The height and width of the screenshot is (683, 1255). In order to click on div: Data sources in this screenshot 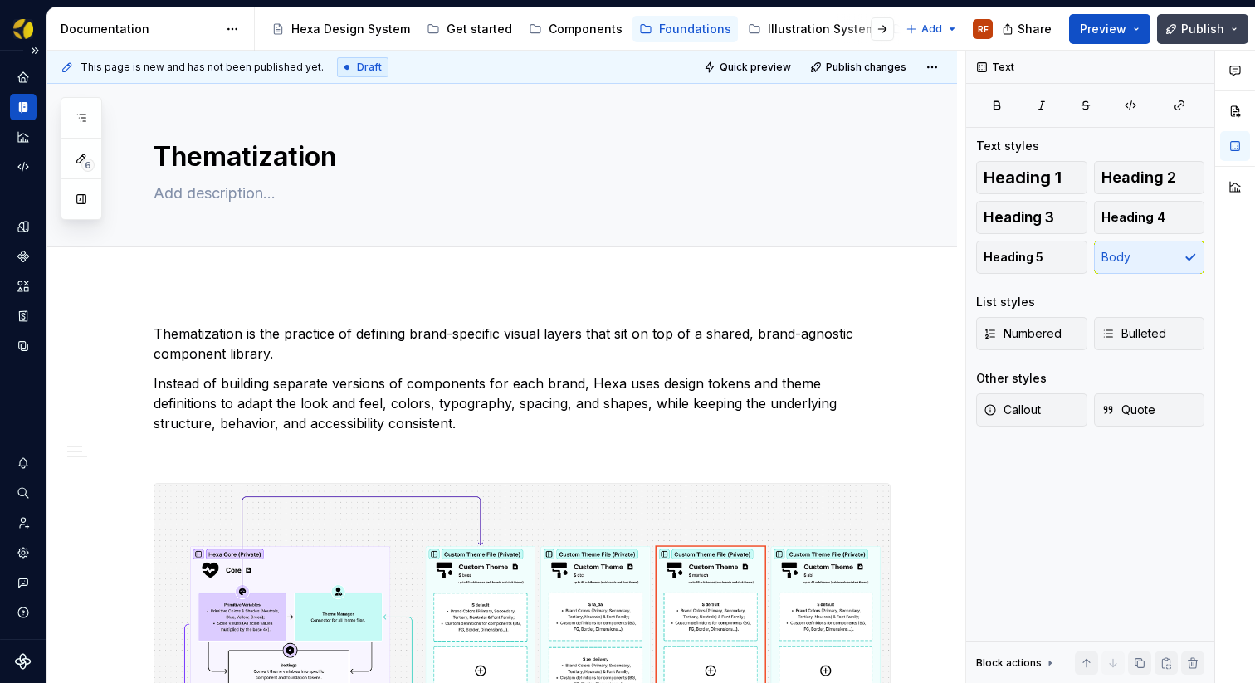, I will do `click(23, 346)`.